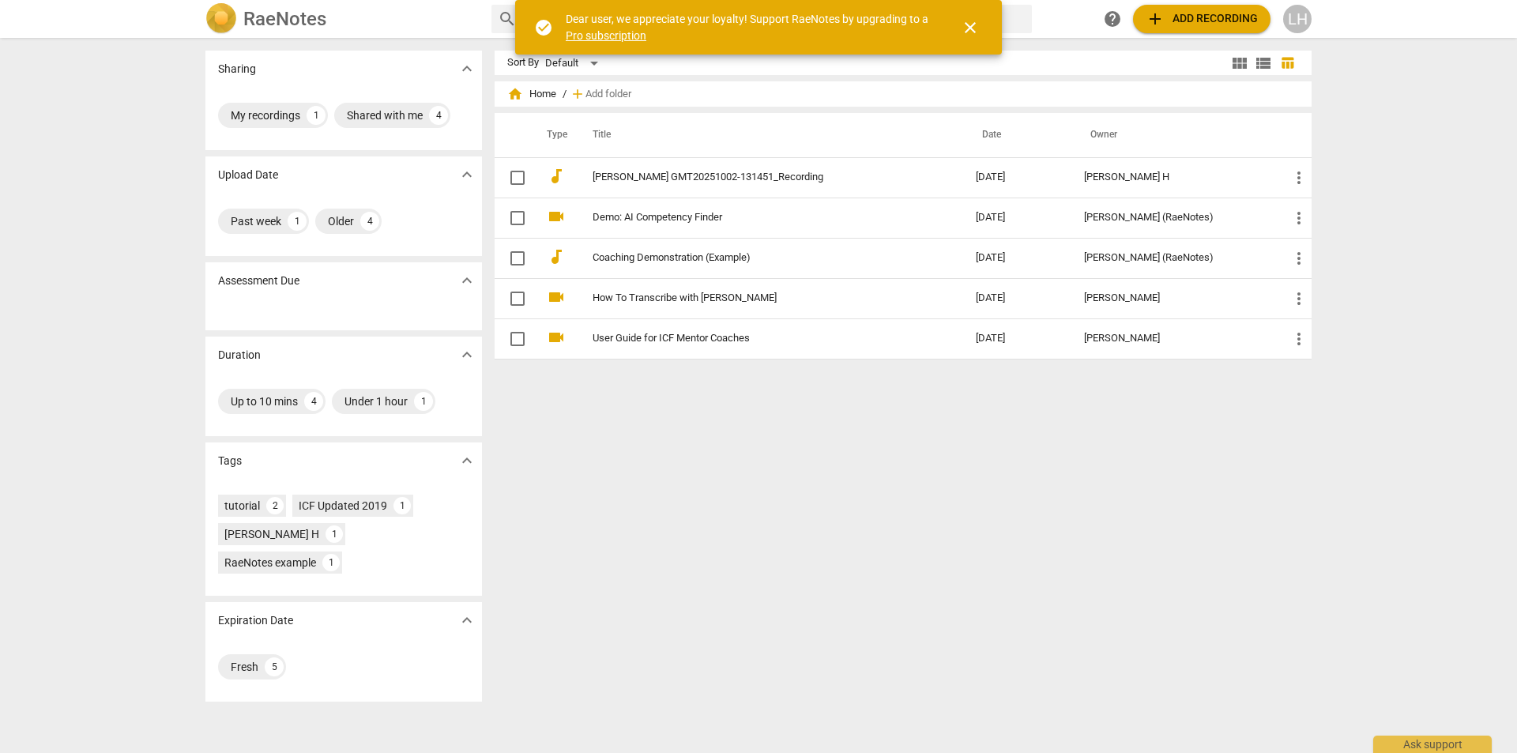 Image resolution: width=1517 pixels, height=753 pixels. What do you see at coordinates (342, 19) in the screenshot?
I see `a: LogoRaeNotes` at bounding box center [342, 19].